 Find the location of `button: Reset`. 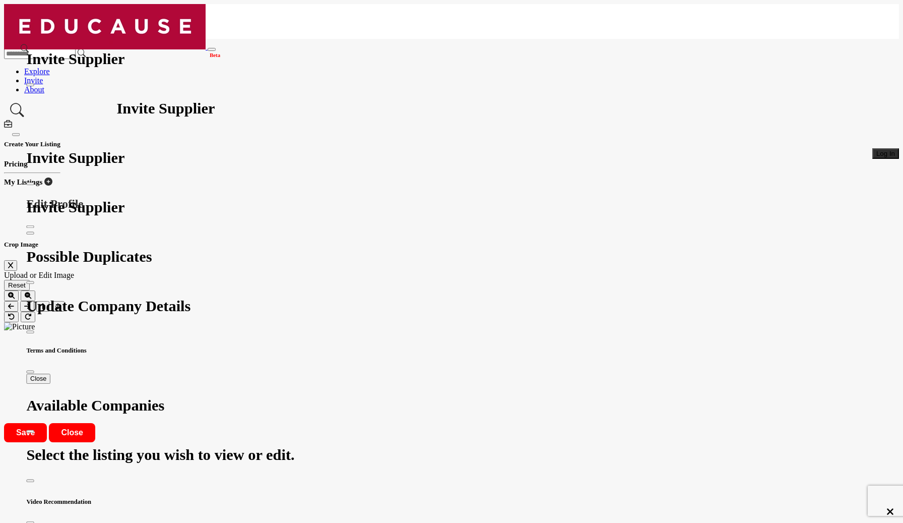

button: Reset is located at coordinates (17, 285).